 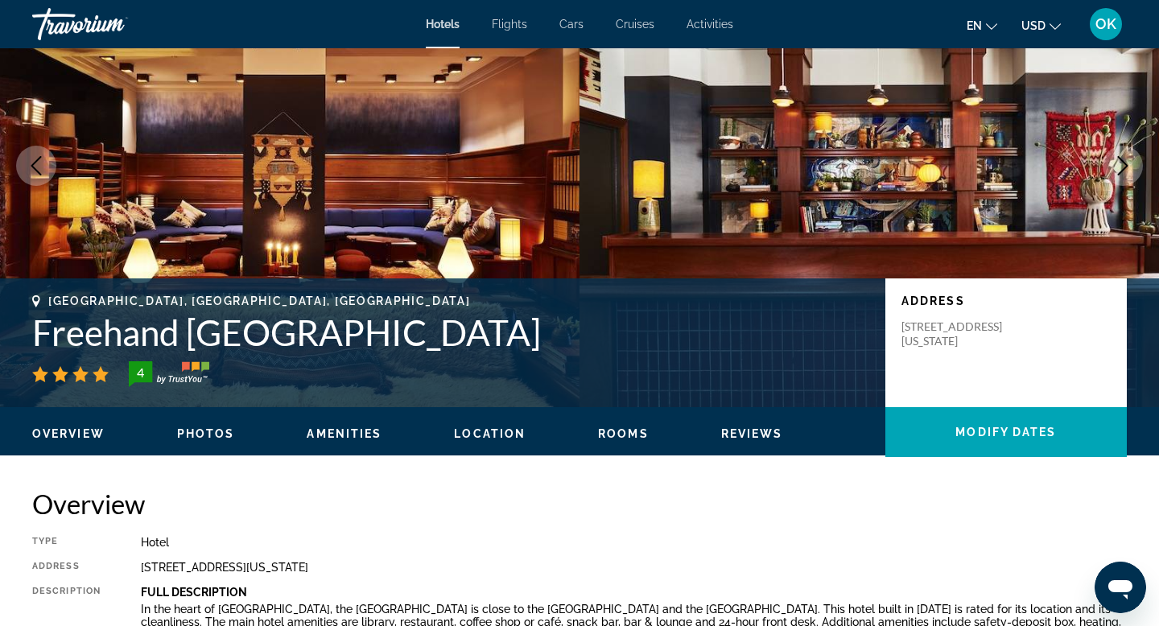 I want to click on span: Activities, so click(x=710, y=24).